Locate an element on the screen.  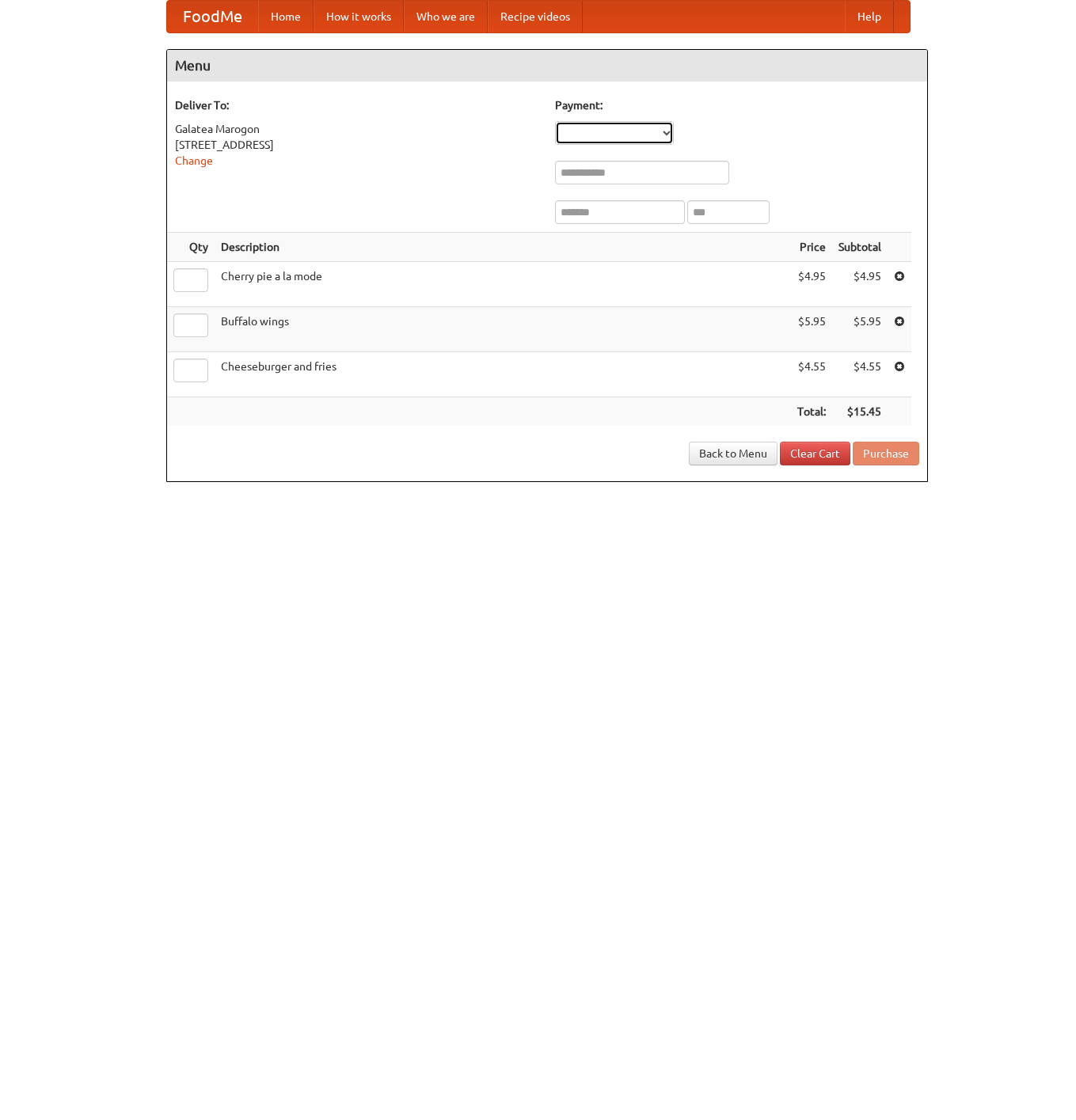
td: Buffalo wings is located at coordinates (502, 329).